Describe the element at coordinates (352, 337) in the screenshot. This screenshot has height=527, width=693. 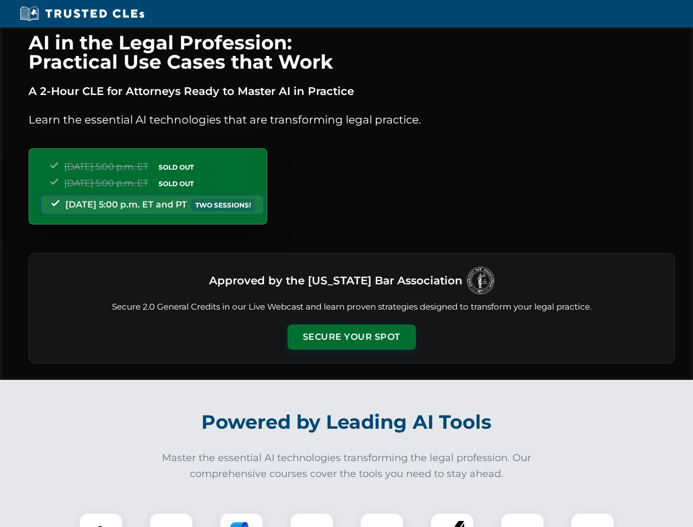
I see `button: Secure Your Spot` at that location.